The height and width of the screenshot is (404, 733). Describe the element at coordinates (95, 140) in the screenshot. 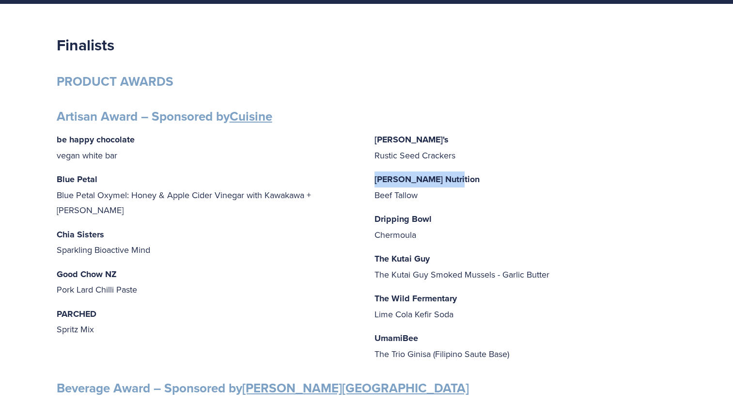

I see `strong: be happy chocolate` at that location.